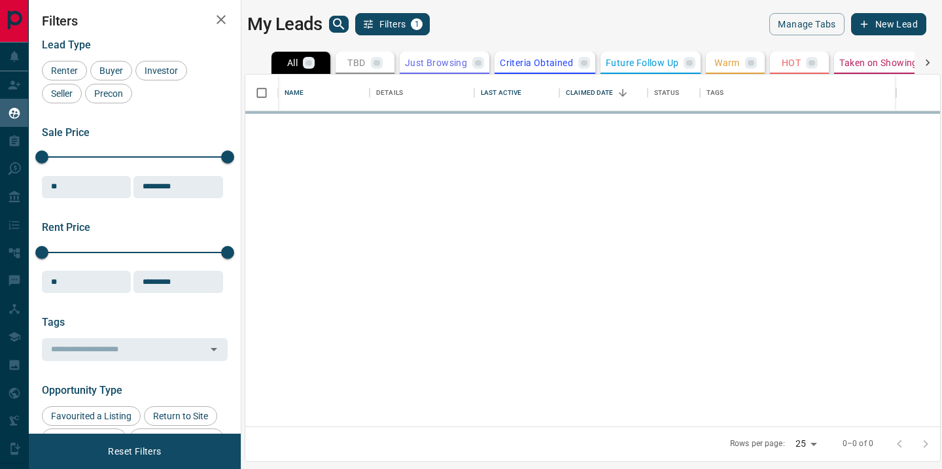 The height and width of the screenshot is (469, 942). What do you see at coordinates (858, 444) in the screenshot?
I see `p: 0–0 of 0` at bounding box center [858, 444].